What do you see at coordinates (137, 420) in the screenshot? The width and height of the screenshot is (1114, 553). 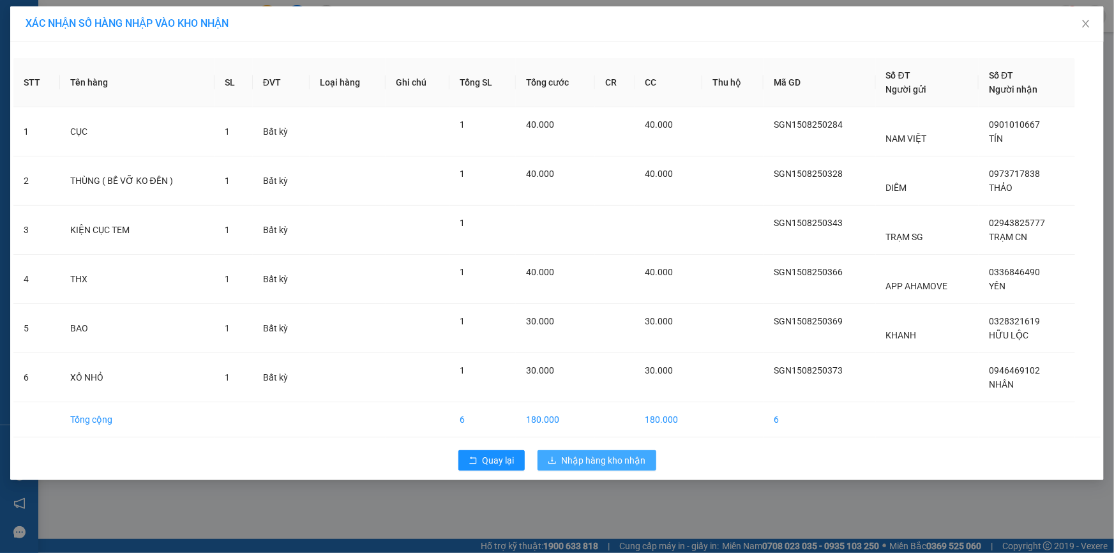 I see `td: Tổng cộng` at bounding box center [137, 420].